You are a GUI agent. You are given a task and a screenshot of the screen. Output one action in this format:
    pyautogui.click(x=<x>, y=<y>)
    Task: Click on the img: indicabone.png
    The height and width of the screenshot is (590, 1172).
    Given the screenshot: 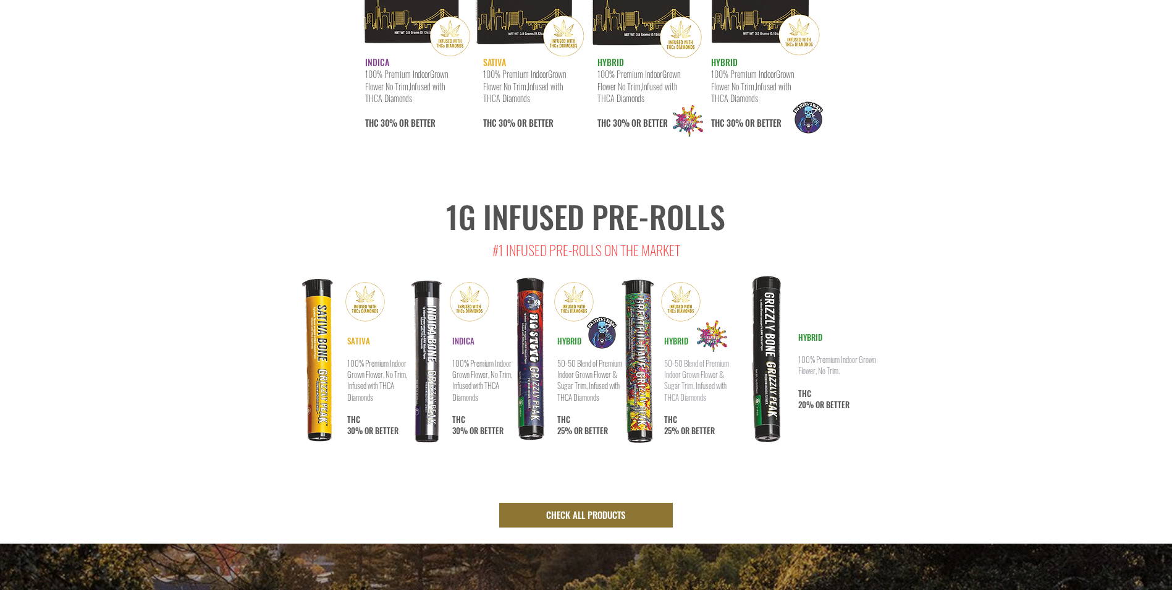 What is the action you would take?
    pyautogui.click(x=428, y=361)
    